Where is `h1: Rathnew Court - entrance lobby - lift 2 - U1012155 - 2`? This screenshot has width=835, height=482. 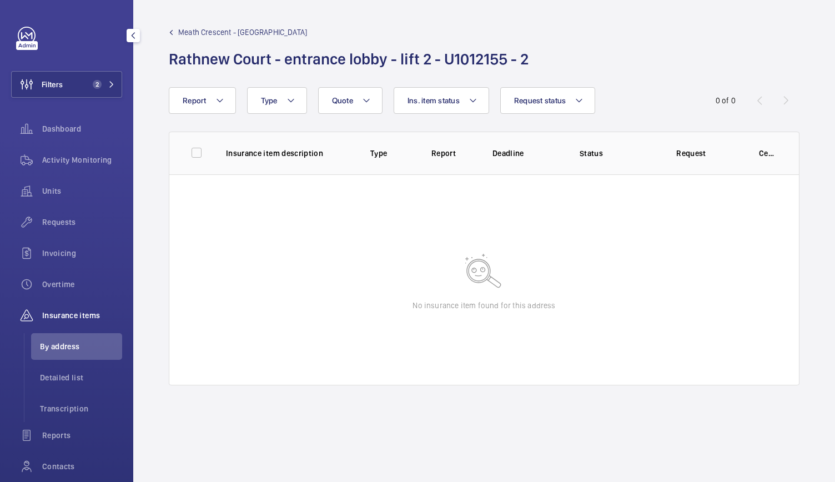 h1: Rathnew Court - entrance lobby - lift 2 - U1012155 - 2 is located at coordinates (352, 59).